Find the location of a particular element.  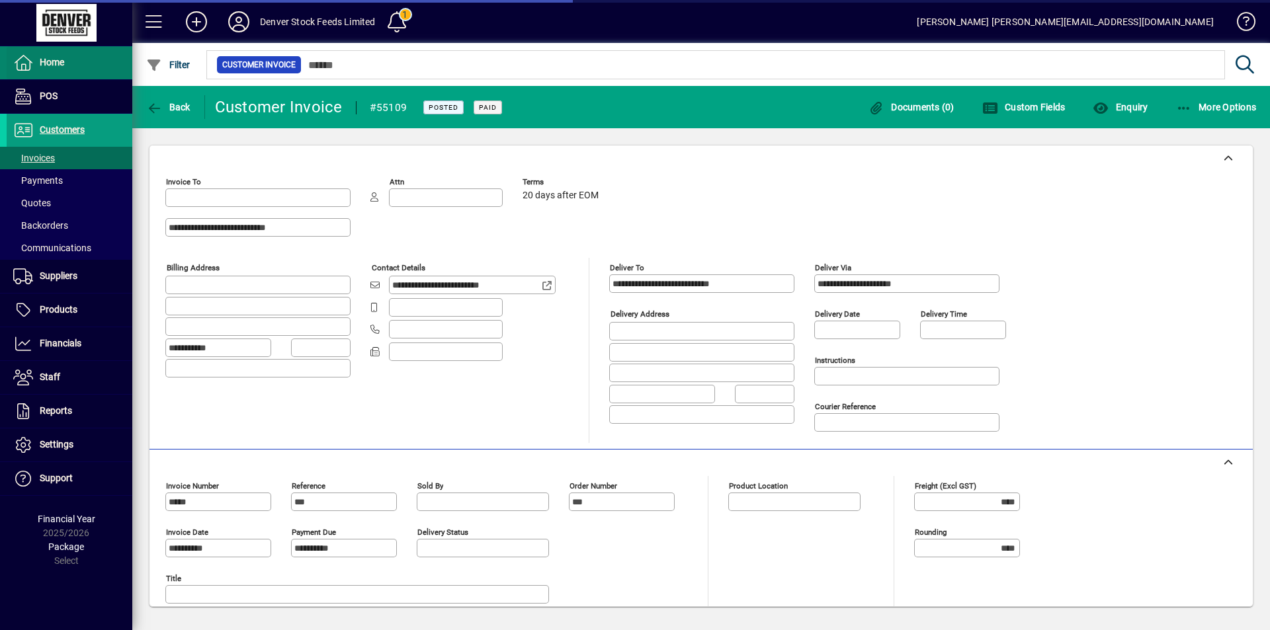

div: Customer Invoice is located at coordinates (279, 107).